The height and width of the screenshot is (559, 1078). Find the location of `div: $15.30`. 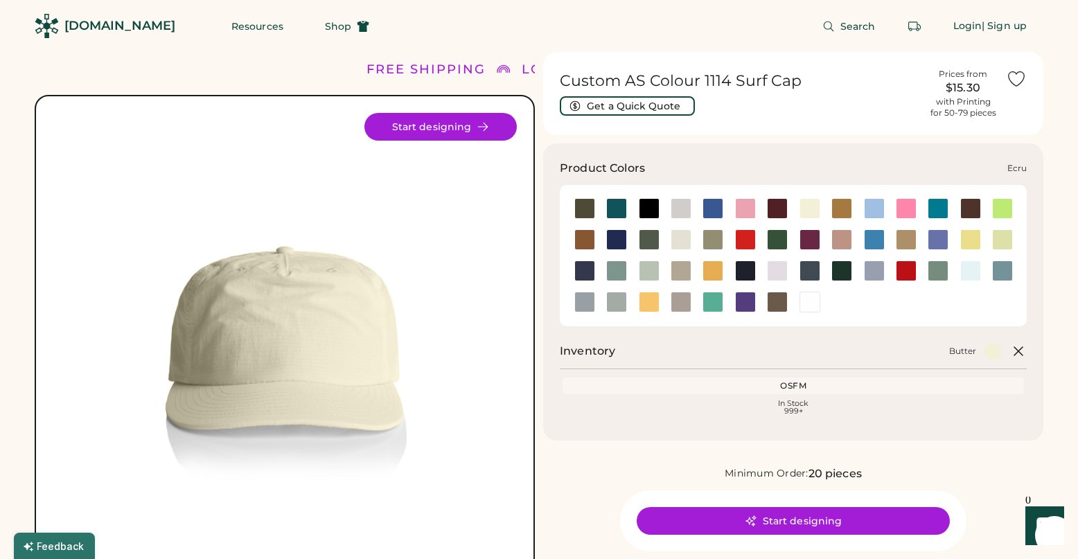

div: $15.30 is located at coordinates (963, 88).